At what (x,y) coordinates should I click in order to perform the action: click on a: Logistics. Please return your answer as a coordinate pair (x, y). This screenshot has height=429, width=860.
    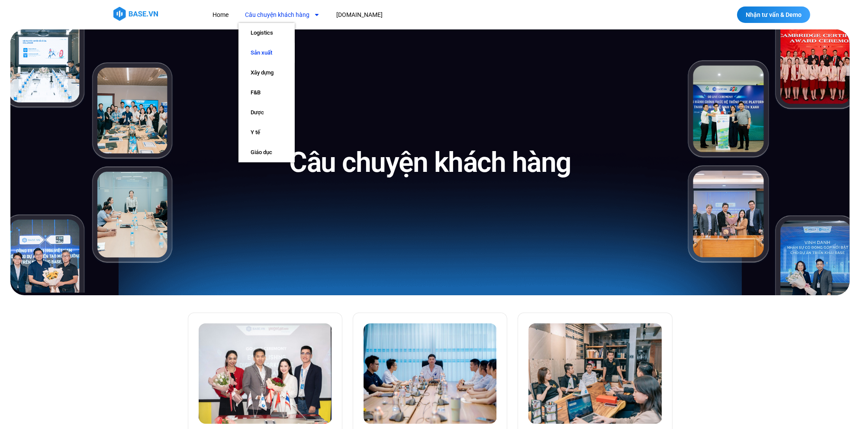
    Looking at the image, I should click on (267, 33).